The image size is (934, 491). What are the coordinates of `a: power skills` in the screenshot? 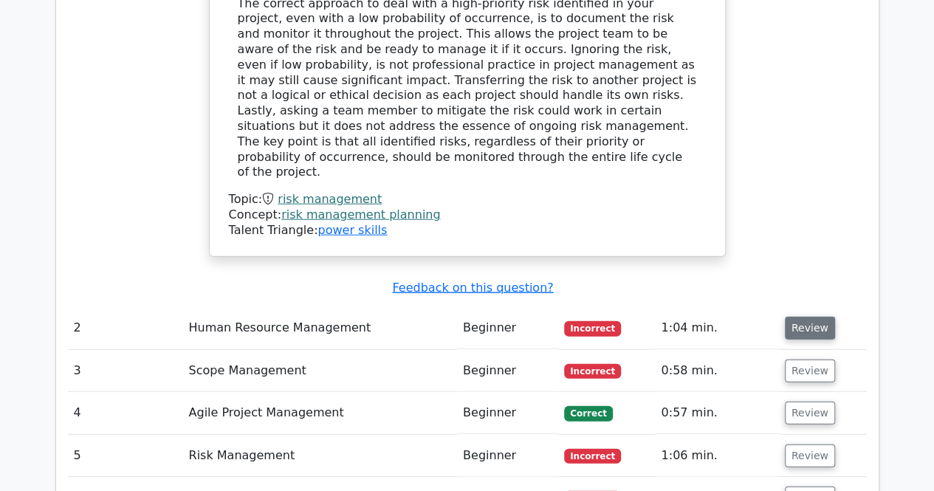 It's located at (352, 230).